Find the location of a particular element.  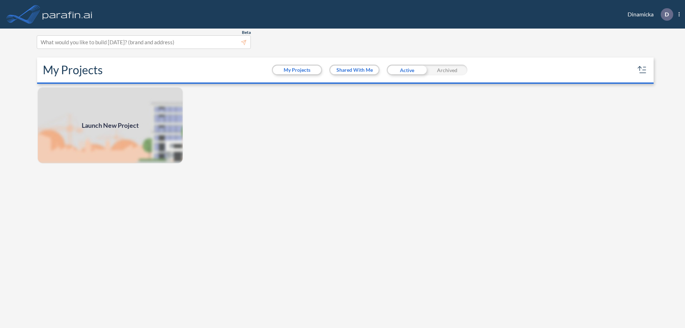

img: logo is located at coordinates (67, 14).